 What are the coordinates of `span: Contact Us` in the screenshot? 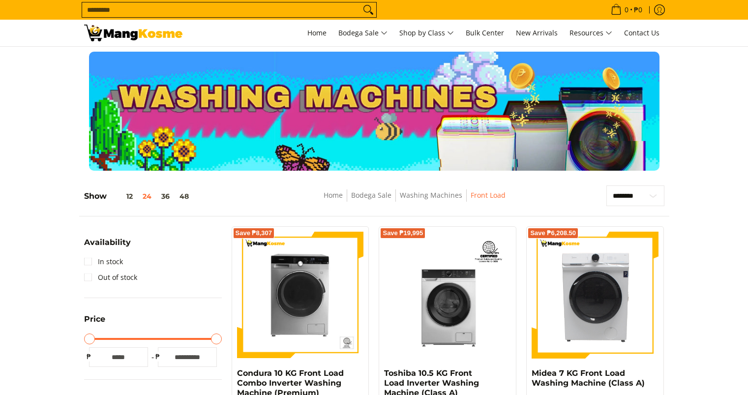 It's located at (642, 32).